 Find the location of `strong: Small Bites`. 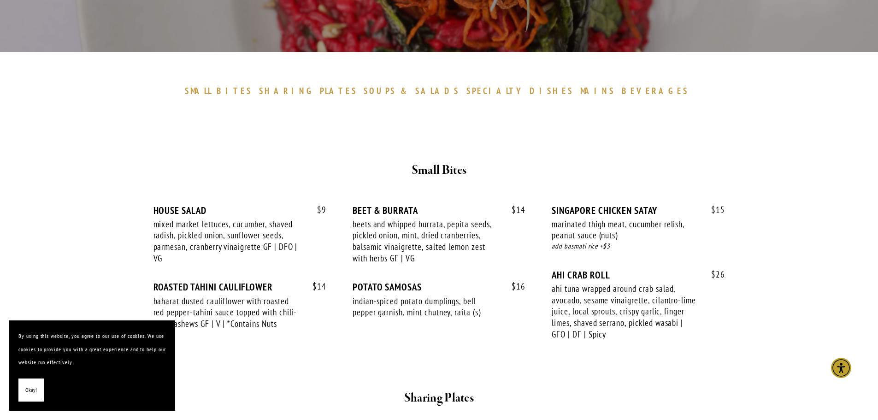

strong: Small Bites is located at coordinates (439, 170).